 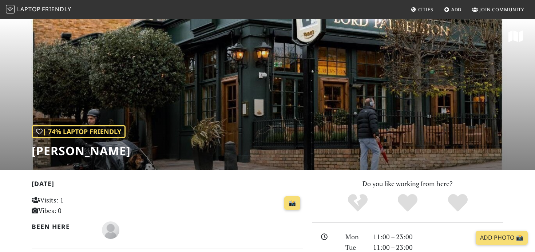 I want to click on span: Friendly, so click(x=56, y=9).